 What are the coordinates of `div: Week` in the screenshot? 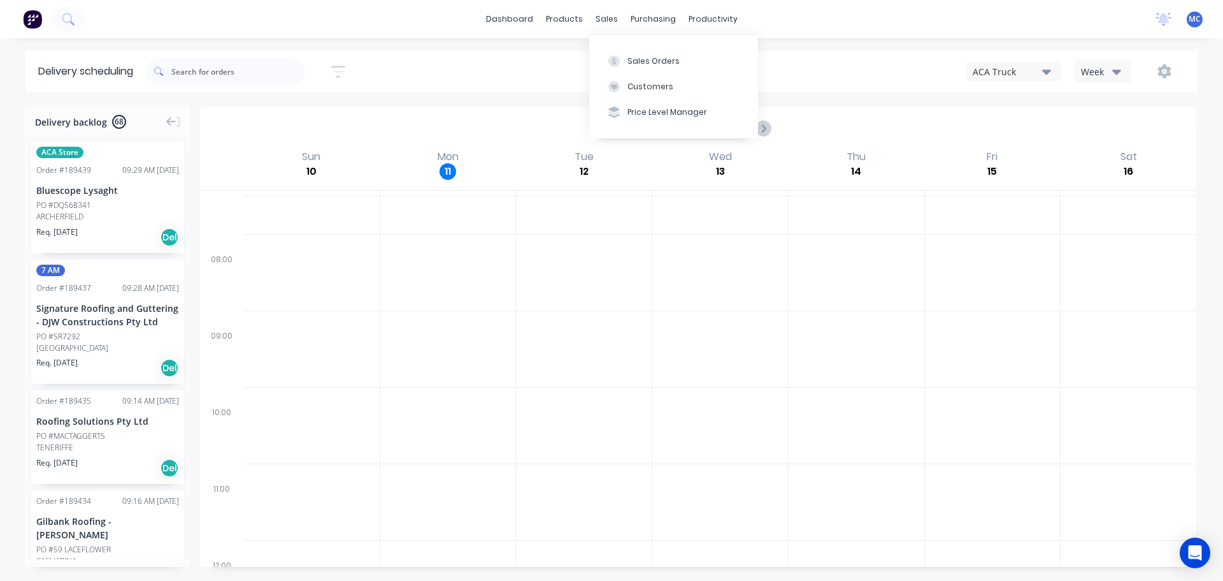 It's located at (1100, 71).